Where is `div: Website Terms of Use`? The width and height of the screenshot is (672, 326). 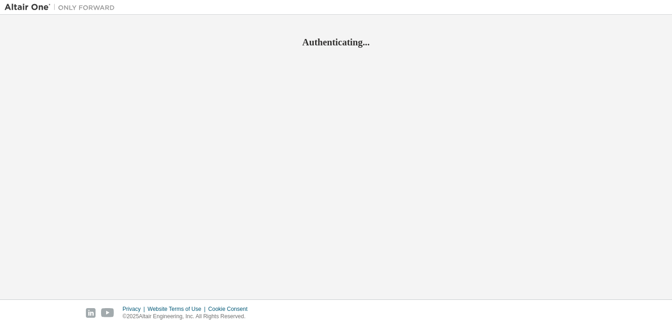
div: Website Terms of Use is located at coordinates (178, 309).